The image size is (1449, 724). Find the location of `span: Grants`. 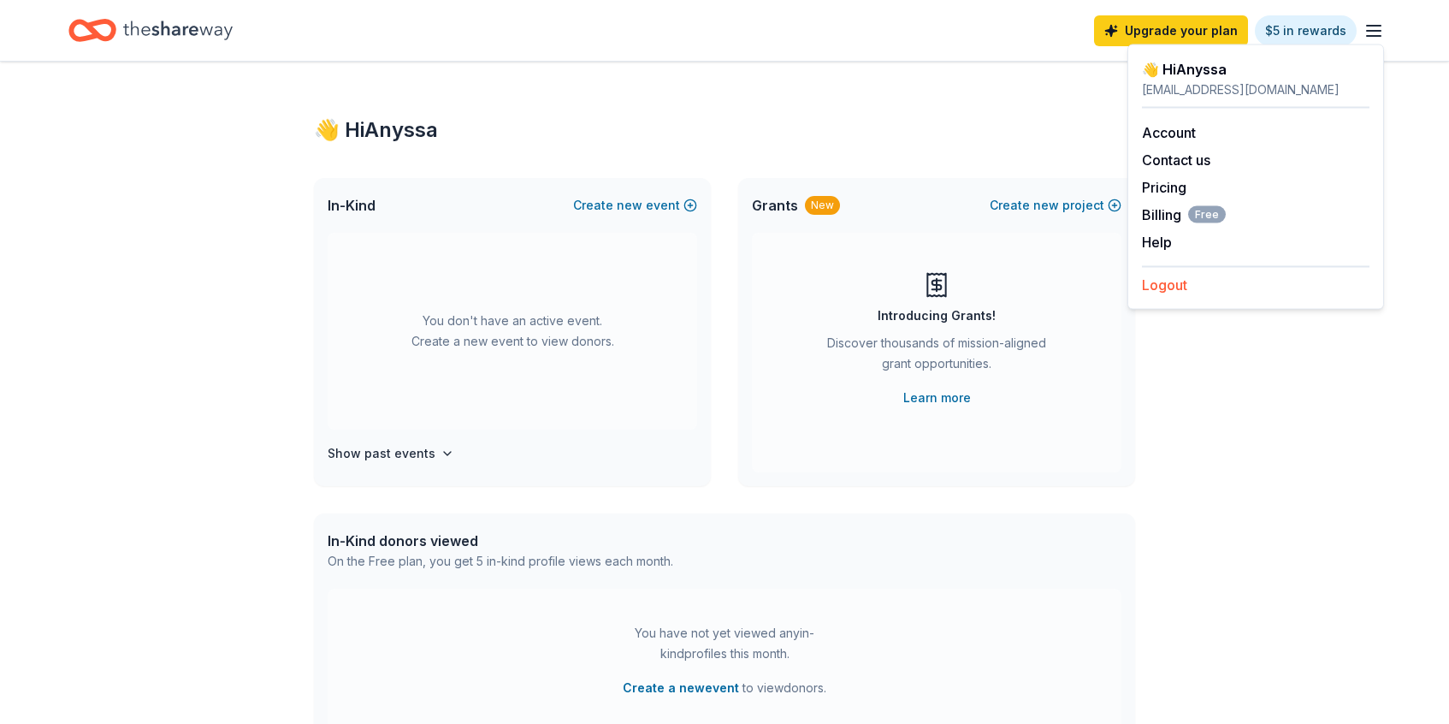

span: Grants is located at coordinates (775, 205).